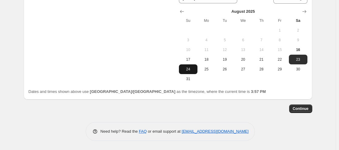  What do you see at coordinates (298, 40) in the screenshot?
I see `button: Saturday August 9 2025` at bounding box center [298, 40].